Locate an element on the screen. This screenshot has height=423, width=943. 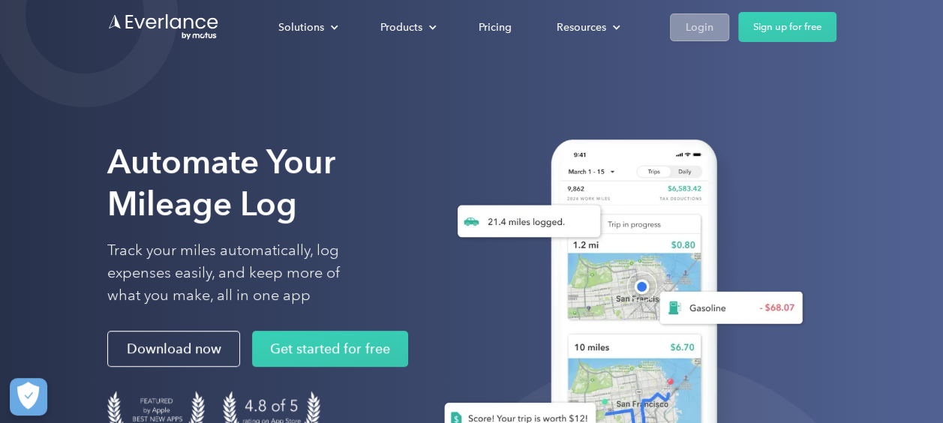
p: Track your miles automatically, log expenses easily, and keep more of what you make, all in one app is located at coordinates (241, 273).